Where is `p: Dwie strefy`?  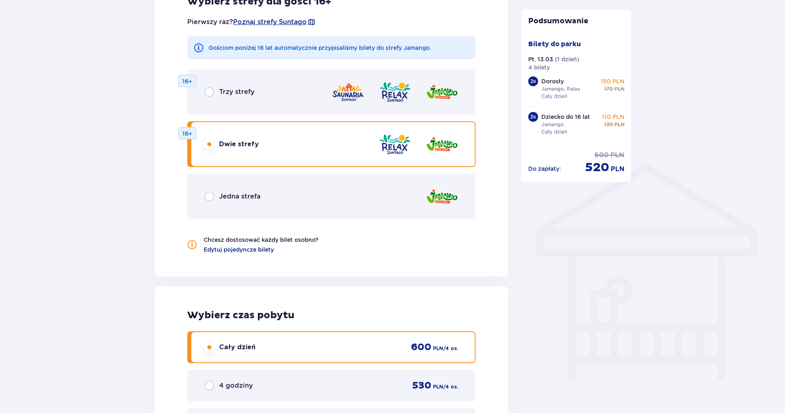
p: Dwie strefy is located at coordinates (239, 144).